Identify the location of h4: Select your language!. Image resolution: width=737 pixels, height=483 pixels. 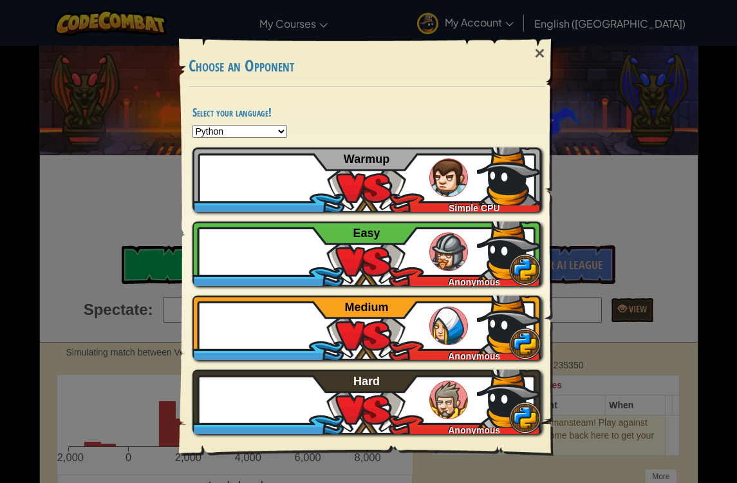
(367, 112).